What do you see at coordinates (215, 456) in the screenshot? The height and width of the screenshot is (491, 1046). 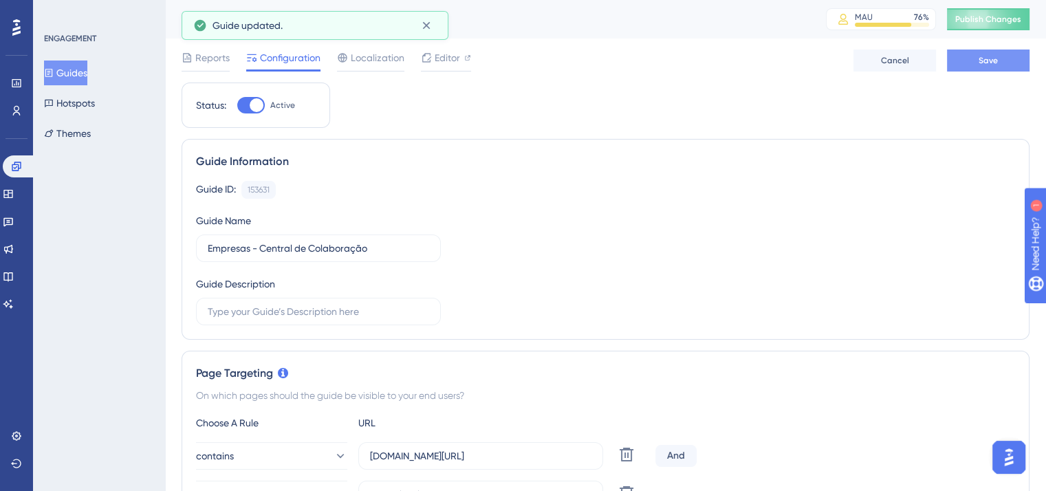 I see `span: contains` at bounding box center [215, 456].